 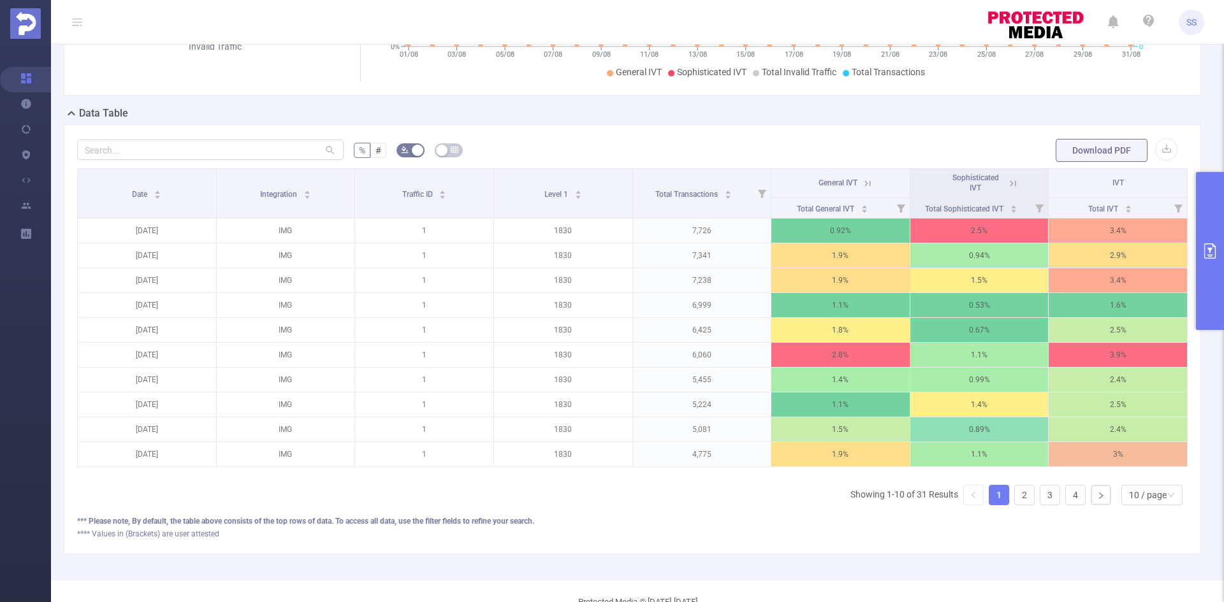 I want to click on span: SS, so click(x=1191, y=22).